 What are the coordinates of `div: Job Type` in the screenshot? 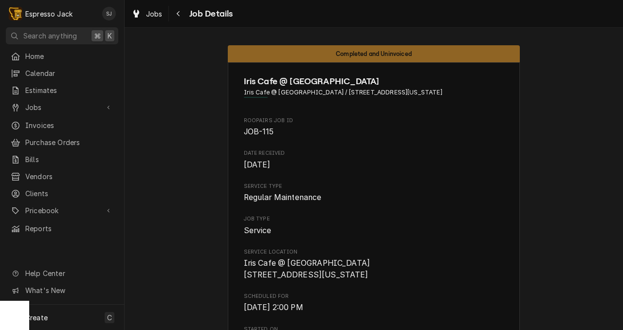 It's located at (374, 225).